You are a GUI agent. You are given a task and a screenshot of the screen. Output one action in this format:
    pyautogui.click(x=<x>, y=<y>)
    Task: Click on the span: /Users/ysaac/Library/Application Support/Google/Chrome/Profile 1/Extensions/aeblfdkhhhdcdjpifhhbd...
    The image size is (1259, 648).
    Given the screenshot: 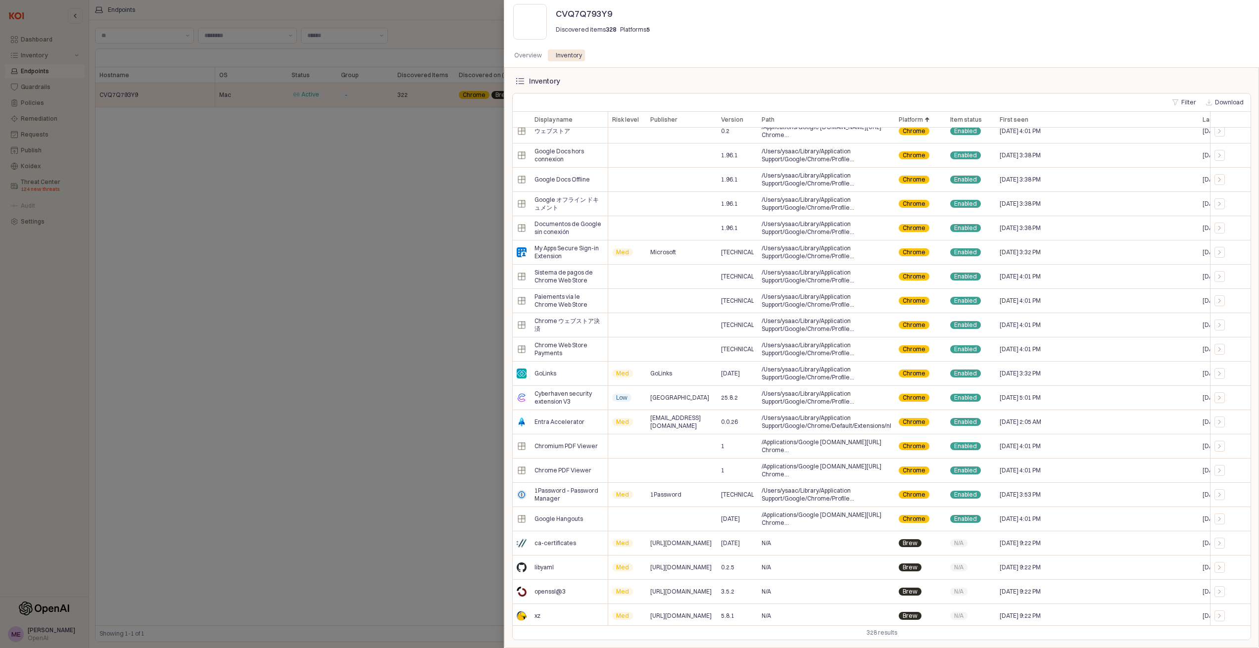 What is the action you would take?
    pyautogui.click(x=826, y=495)
    